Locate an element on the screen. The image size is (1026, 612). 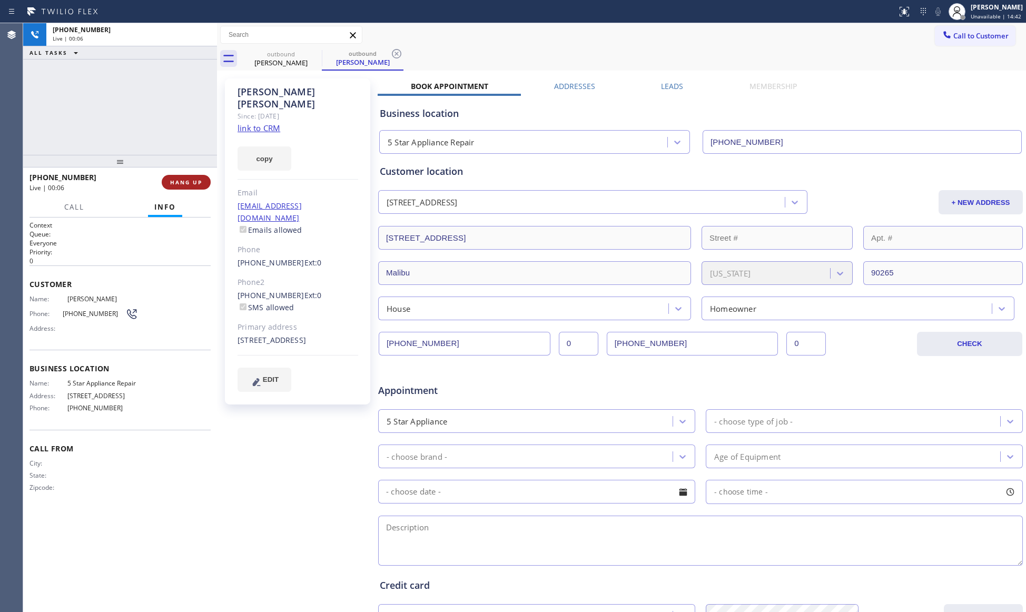
div: Age of Equipment is located at coordinates (747, 456).